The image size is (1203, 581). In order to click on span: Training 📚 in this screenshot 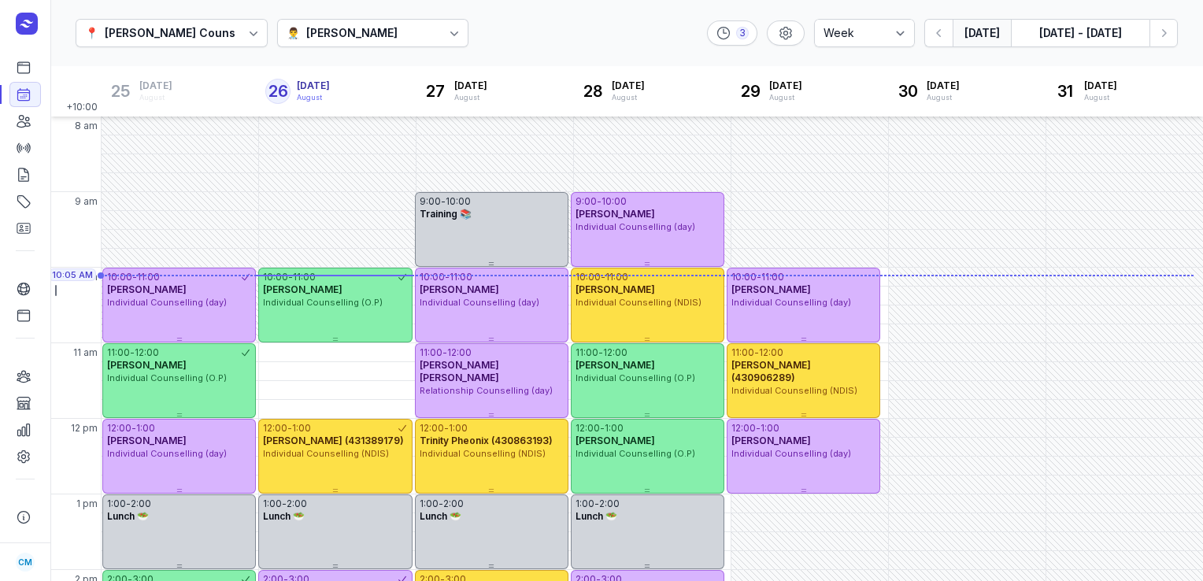, I will do `click(446, 213)`.